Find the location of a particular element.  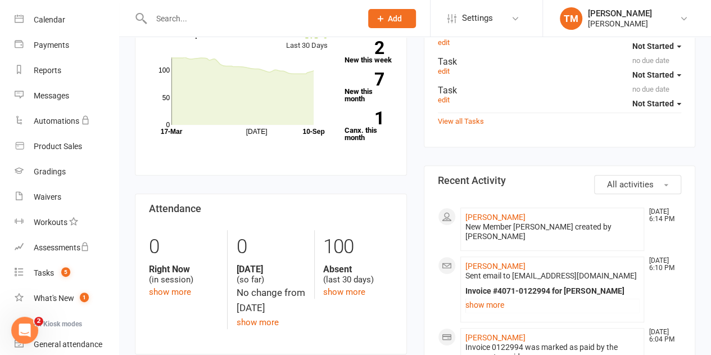

span: 2 is located at coordinates (39, 321).